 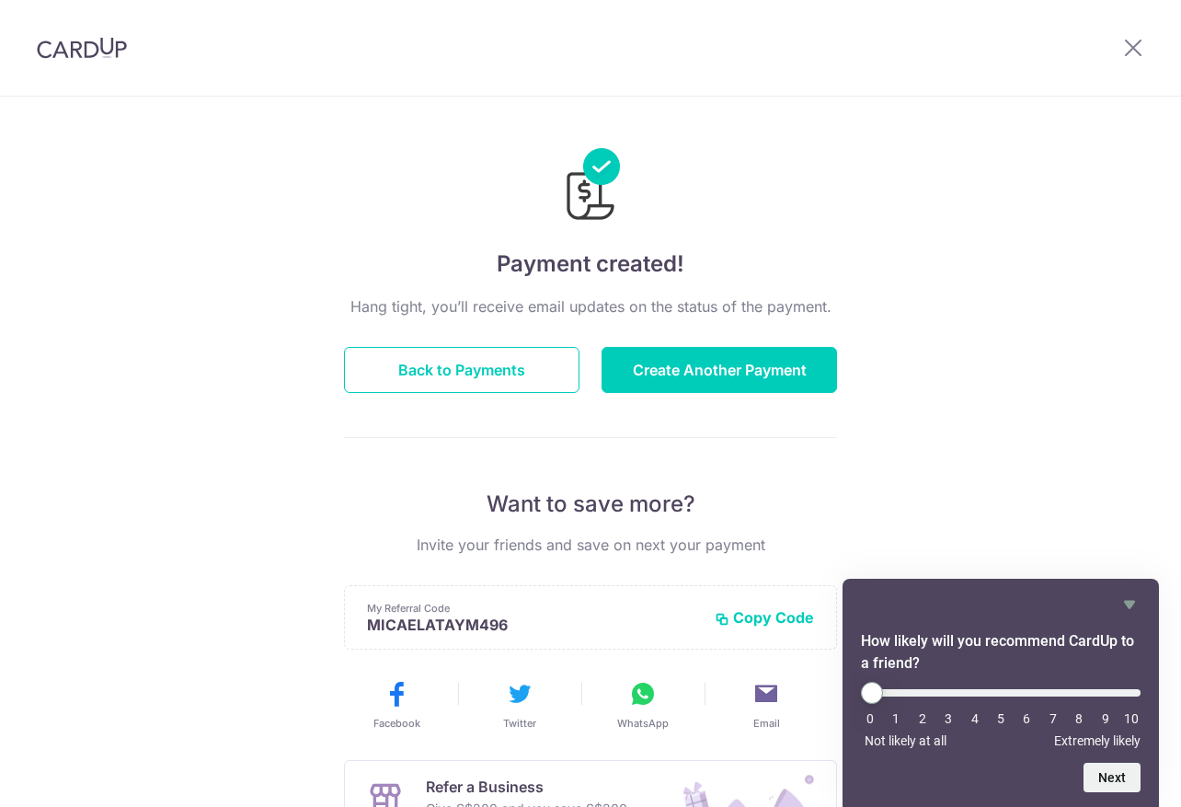 What do you see at coordinates (591, 504) in the screenshot?
I see `p: Want to save more?` at bounding box center [591, 504].